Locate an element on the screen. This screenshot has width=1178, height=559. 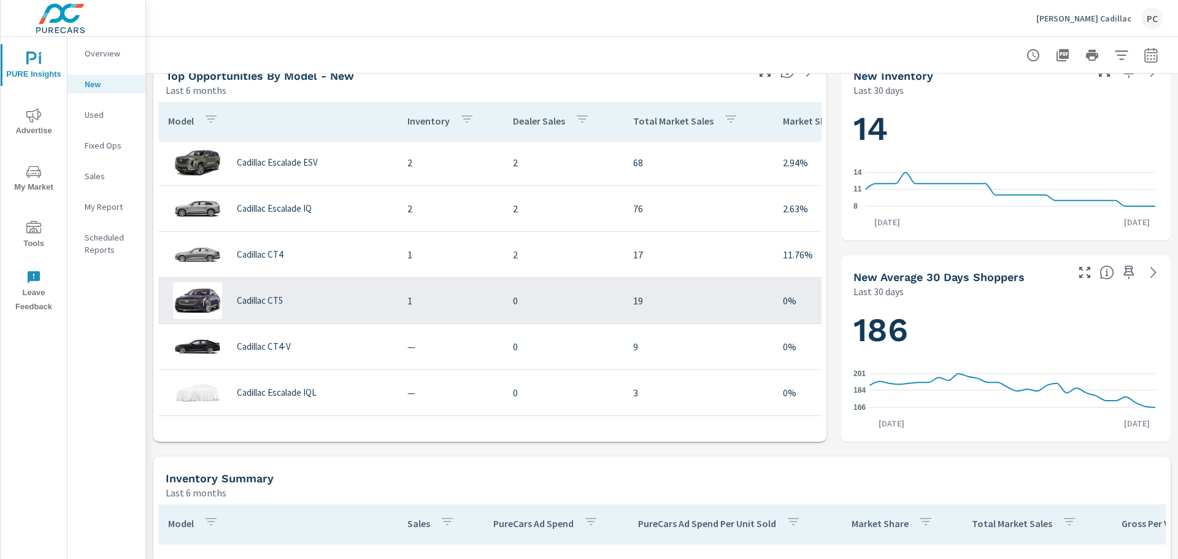
h5: New Inventory is located at coordinates (893, 75).